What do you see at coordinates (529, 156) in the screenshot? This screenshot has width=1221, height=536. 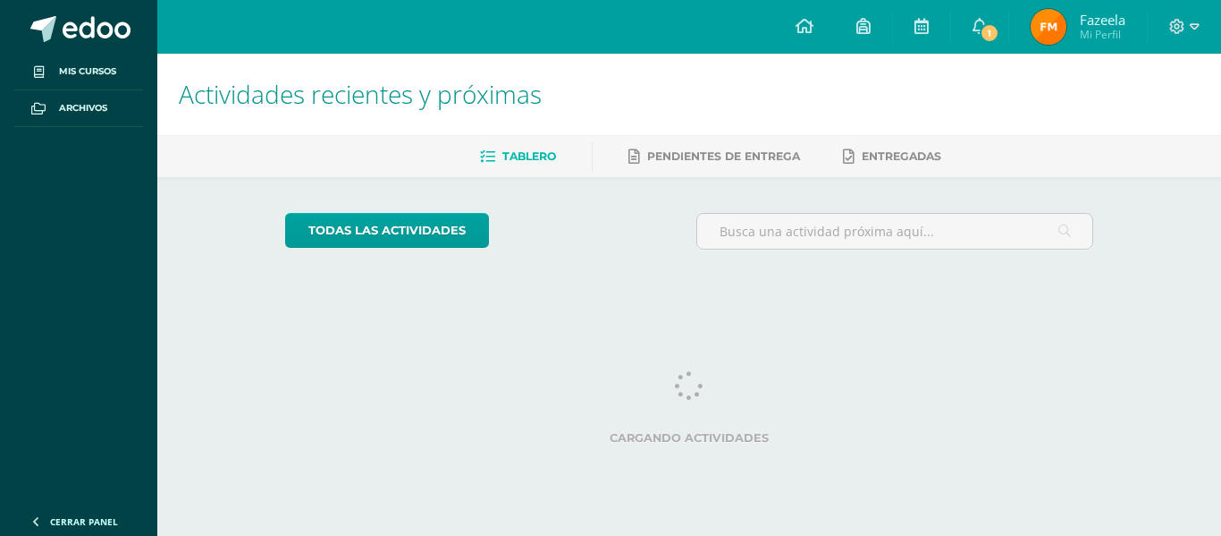 I see `span: Tablero` at bounding box center [529, 156].